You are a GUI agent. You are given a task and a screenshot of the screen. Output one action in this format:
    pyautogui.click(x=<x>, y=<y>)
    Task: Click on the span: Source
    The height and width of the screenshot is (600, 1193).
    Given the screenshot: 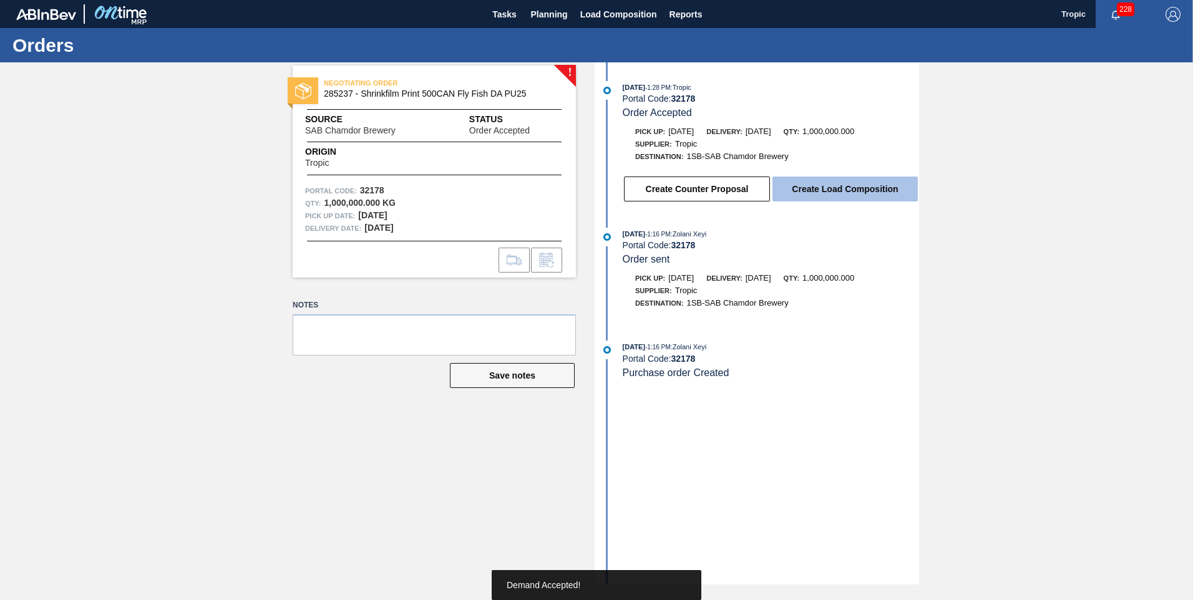 What is the action you would take?
    pyautogui.click(x=369, y=119)
    